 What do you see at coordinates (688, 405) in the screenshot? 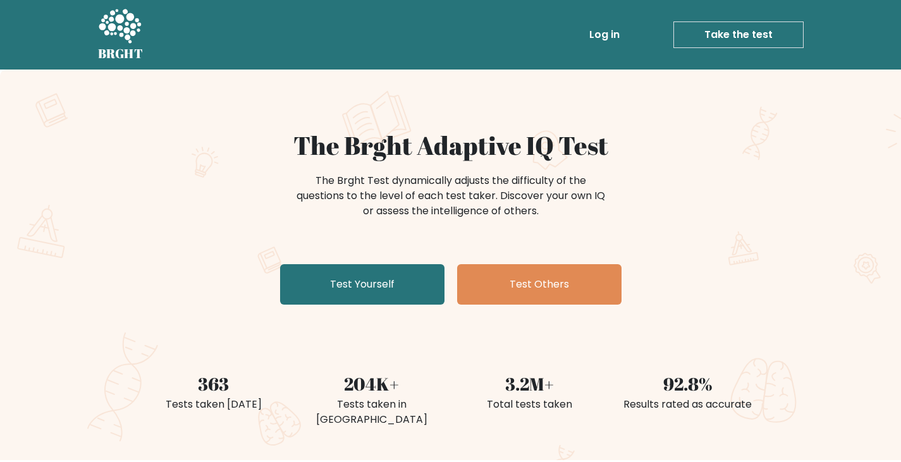
I see `div: Results rated as accurate` at bounding box center [688, 405].